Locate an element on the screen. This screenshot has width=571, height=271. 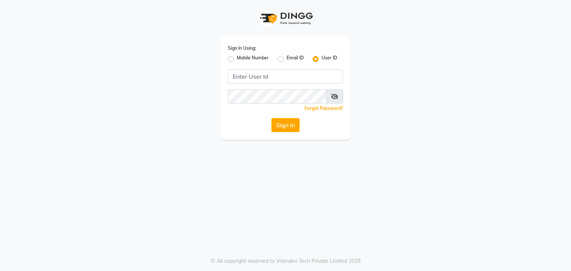
label: Mobile Number is located at coordinates (253, 59).